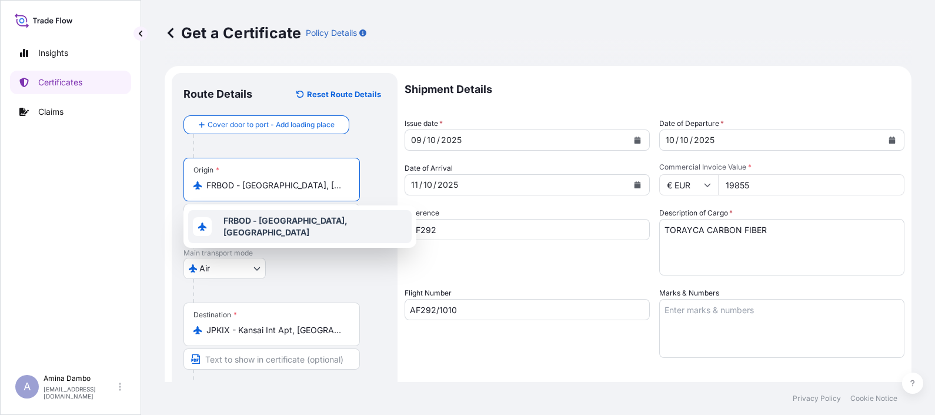  What do you see at coordinates (207, 170) in the screenshot?
I see `div: Origin` at bounding box center [207, 170].